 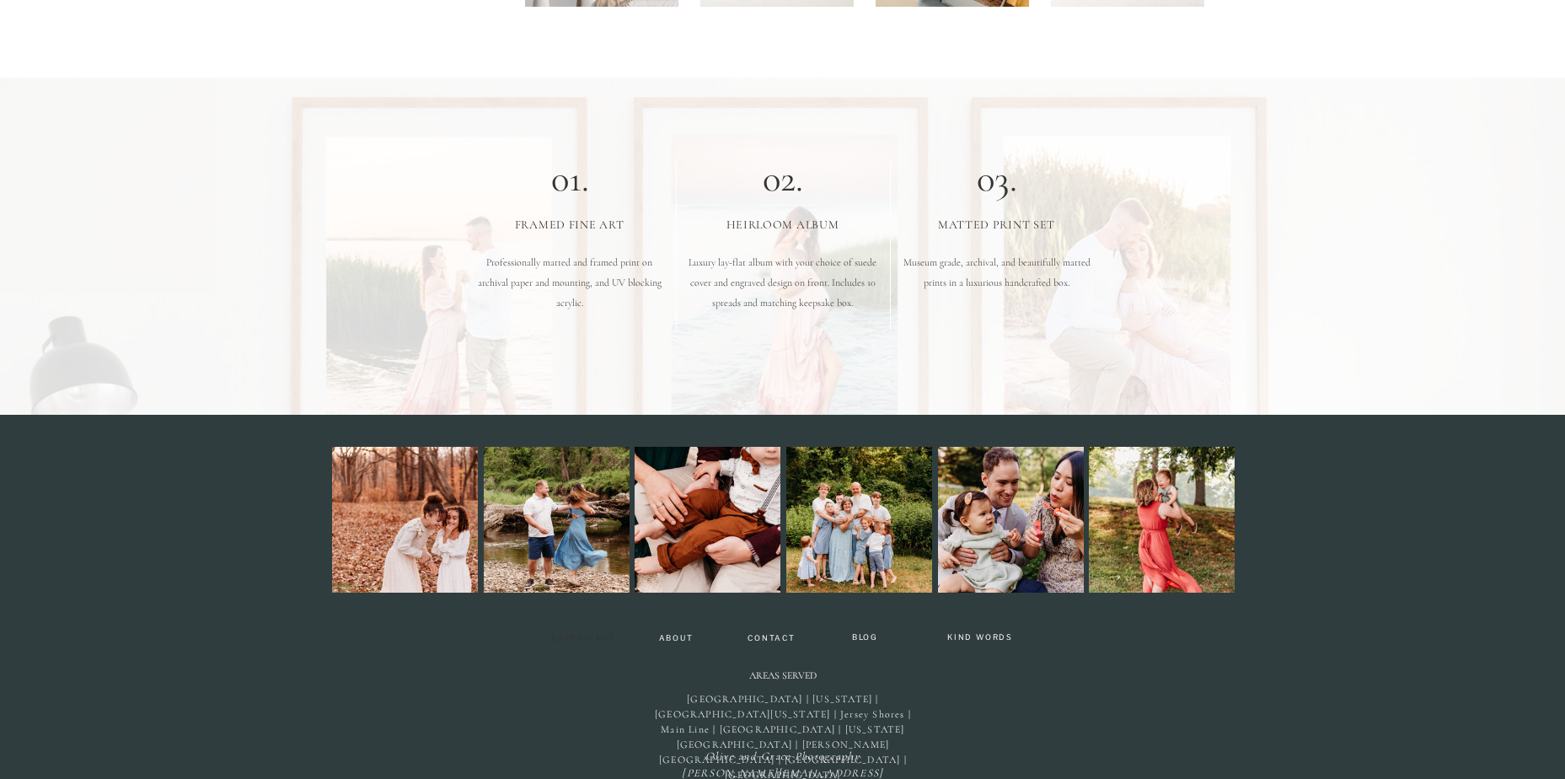 What do you see at coordinates (866, 639) in the screenshot?
I see `nav: BLOG` at bounding box center [866, 639].